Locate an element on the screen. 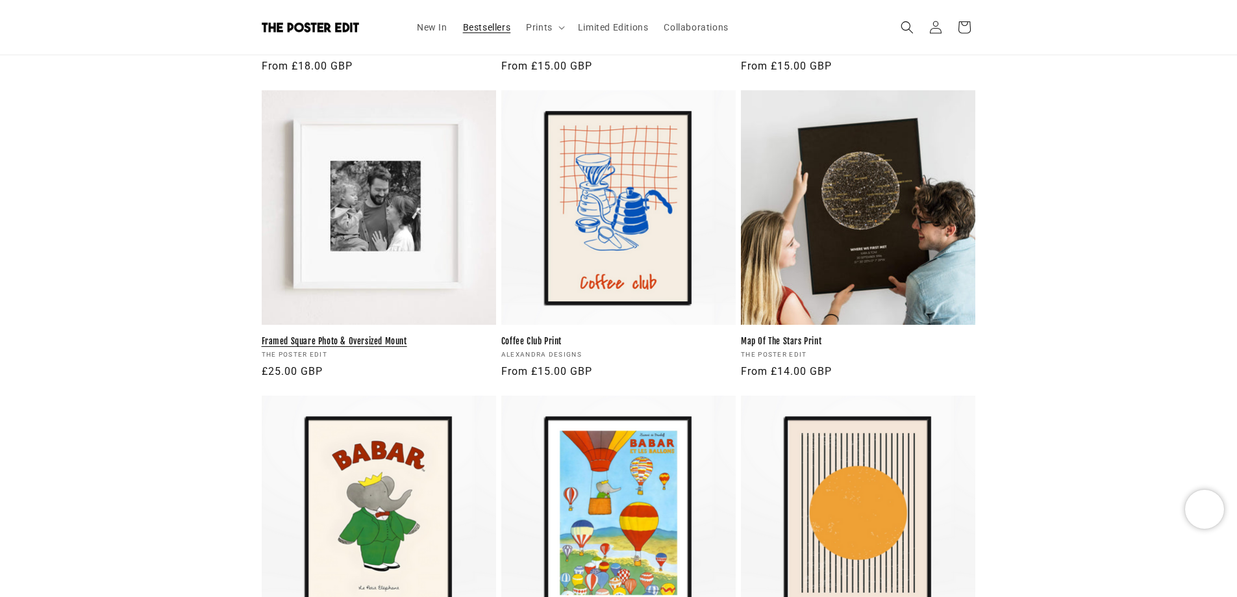 This screenshot has width=1237, height=597. a: New In is located at coordinates (432, 27).